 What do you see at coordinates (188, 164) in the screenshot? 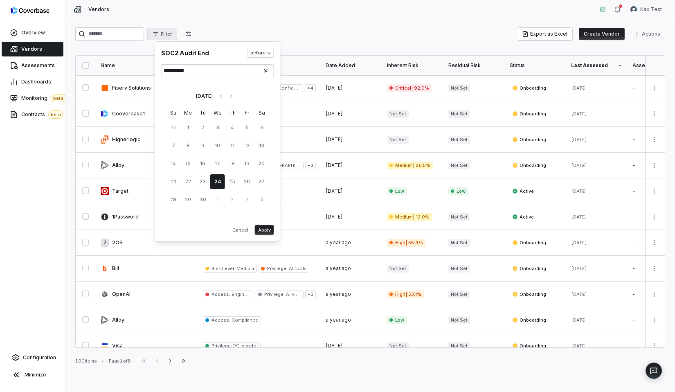
I see `button: 15` at bounding box center [188, 164].